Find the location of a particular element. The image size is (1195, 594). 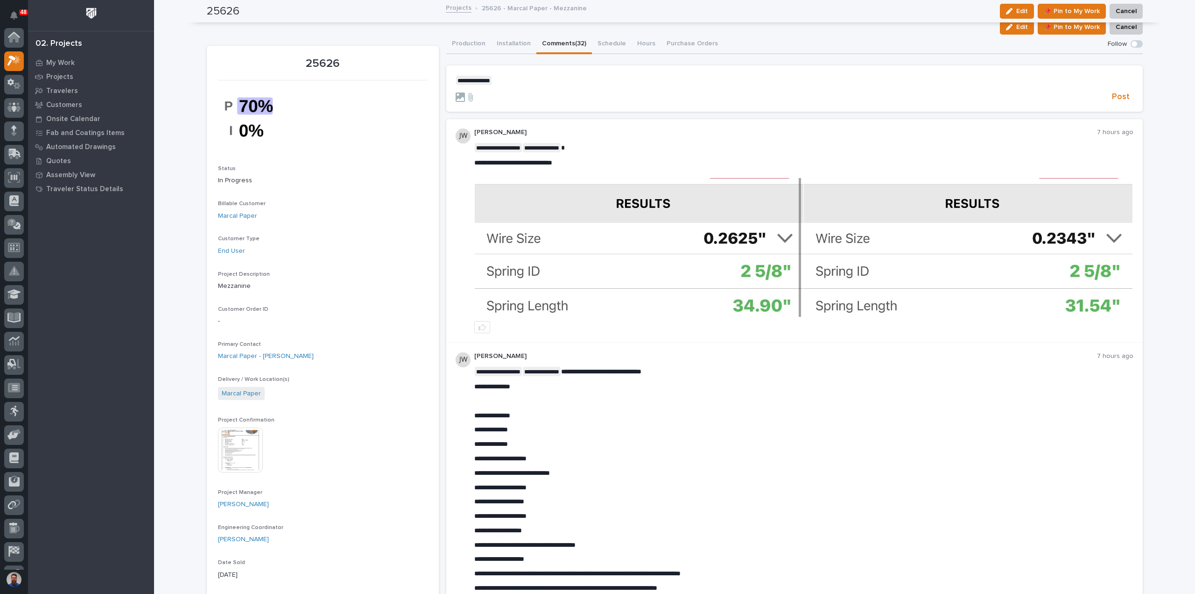

p: Assembly View is located at coordinates (71, 175).